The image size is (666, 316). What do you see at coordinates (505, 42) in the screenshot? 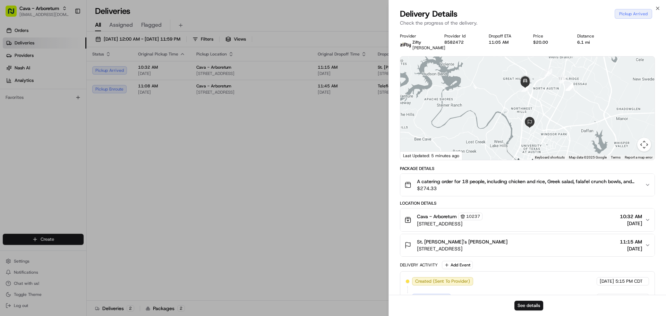
I see `div: 11:05 AM` at bounding box center [505, 42].